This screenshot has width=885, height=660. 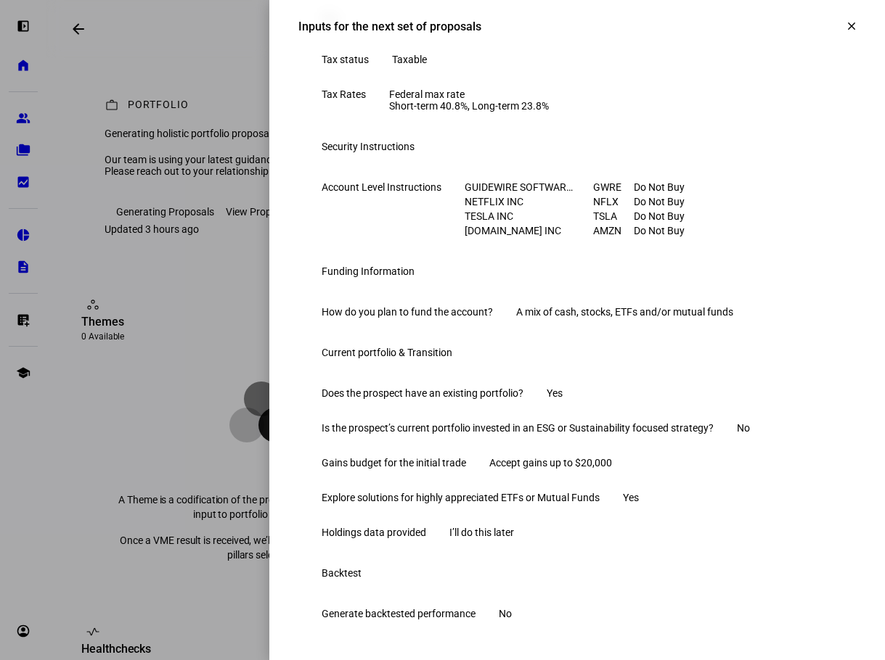 What do you see at coordinates (341, 573) in the screenshot?
I see `div: Backtest` at bounding box center [341, 573].